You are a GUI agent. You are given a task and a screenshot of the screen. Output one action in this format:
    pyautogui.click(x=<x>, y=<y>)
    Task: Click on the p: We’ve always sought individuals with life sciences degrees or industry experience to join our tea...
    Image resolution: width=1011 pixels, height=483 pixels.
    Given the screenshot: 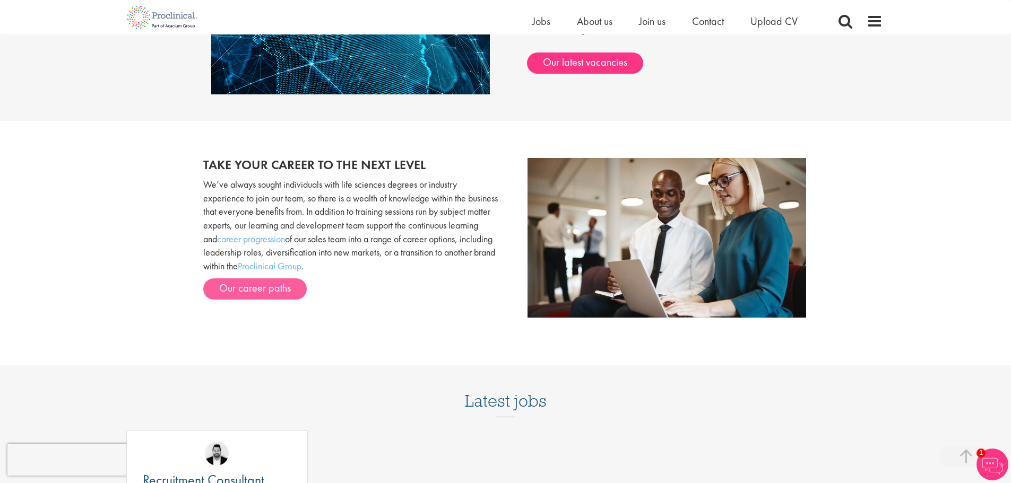 What is the action you would take?
    pyautogui.click(x=350, y=225)
    